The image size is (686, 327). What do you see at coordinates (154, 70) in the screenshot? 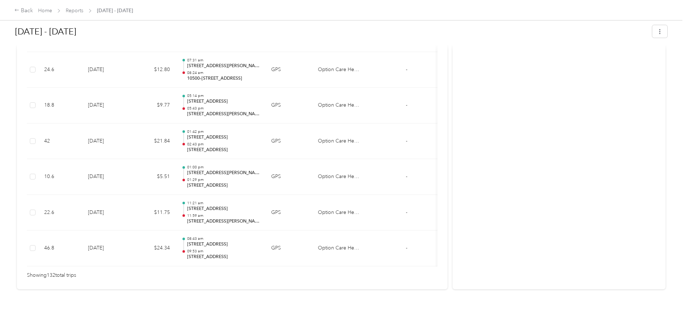
I see `td: $12.80` at bounding box center [154, 70].